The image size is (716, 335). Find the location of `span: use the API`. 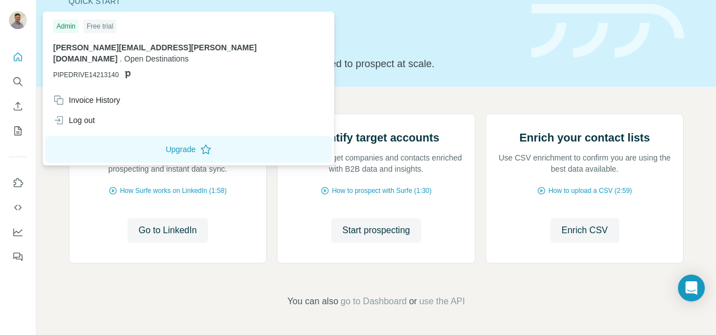

span: use the API is located at coordinates (442, 302).